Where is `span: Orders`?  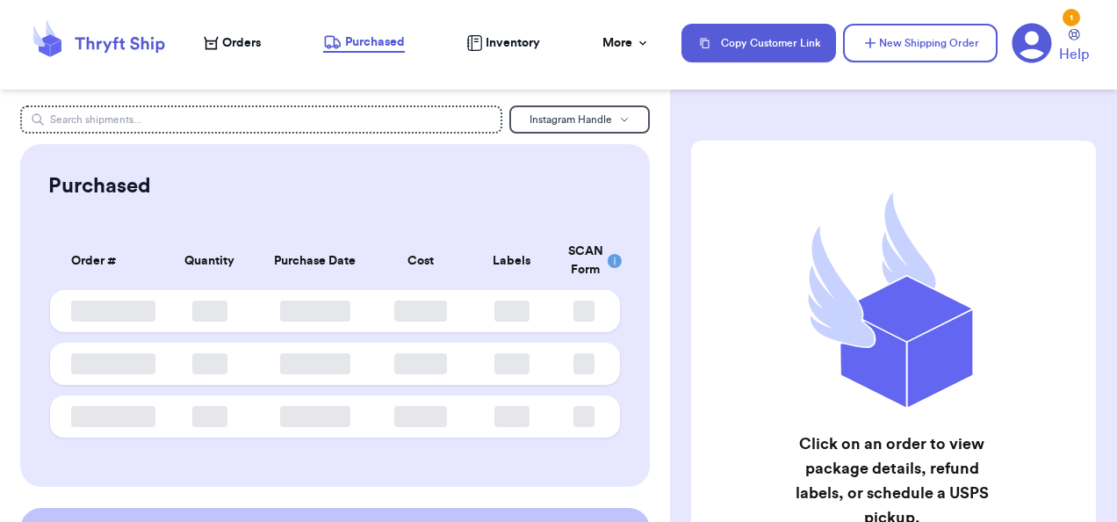 span: Orders is located at coordinates (241, 43).